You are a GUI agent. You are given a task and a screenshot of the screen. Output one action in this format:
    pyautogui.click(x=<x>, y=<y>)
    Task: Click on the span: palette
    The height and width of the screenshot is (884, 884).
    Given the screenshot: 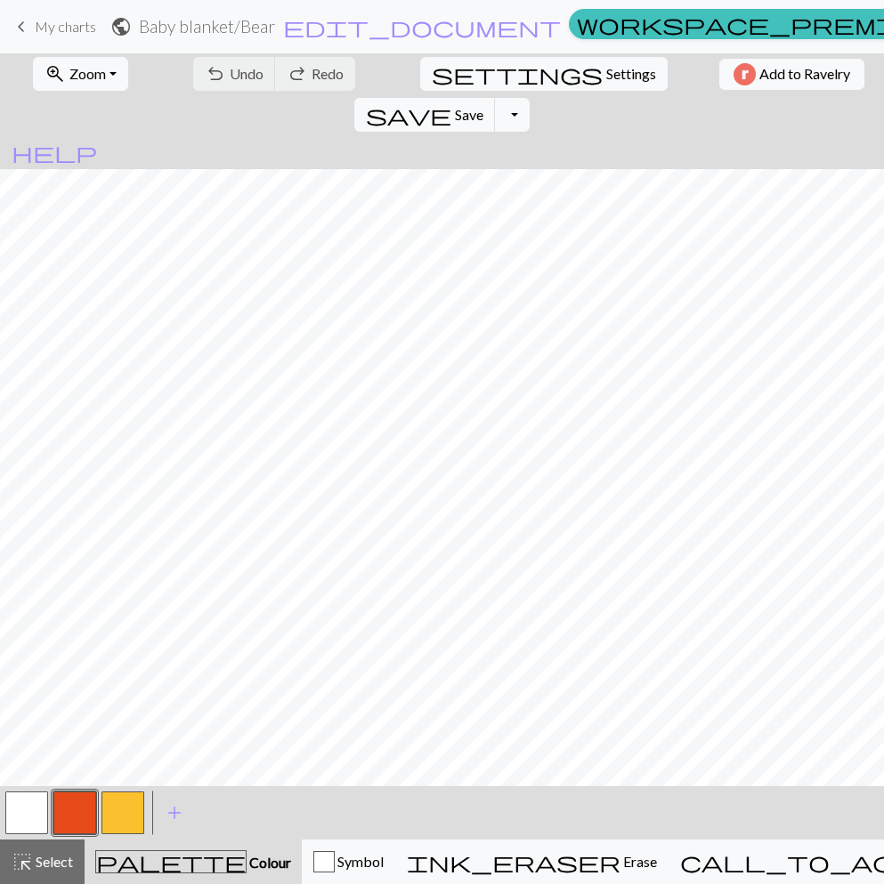 What is the action you would take?
    pyautogui.click(x=171, y=862)
    